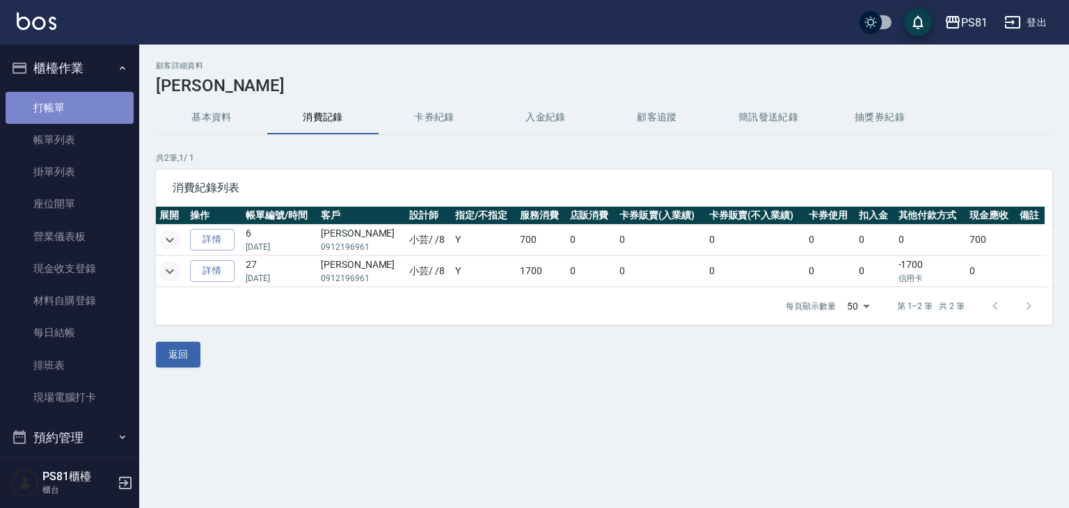 The height and width of the screenshot is (508, 1069). Describe the element at coordinates (930, 278) in the screenshot. I see `p: 信用卡` at that location.